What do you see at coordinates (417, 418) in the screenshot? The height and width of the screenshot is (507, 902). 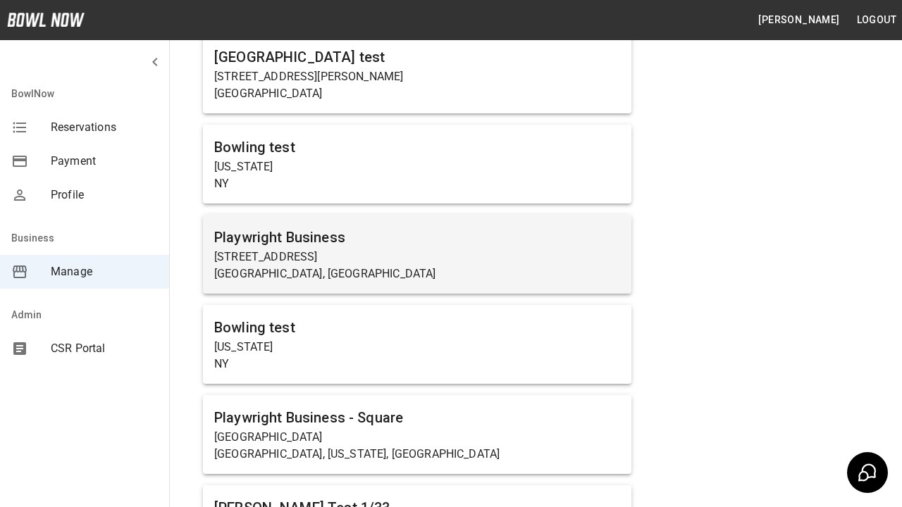 I see `h6: Playwright Business - Square` at bounding box center [417, 418].